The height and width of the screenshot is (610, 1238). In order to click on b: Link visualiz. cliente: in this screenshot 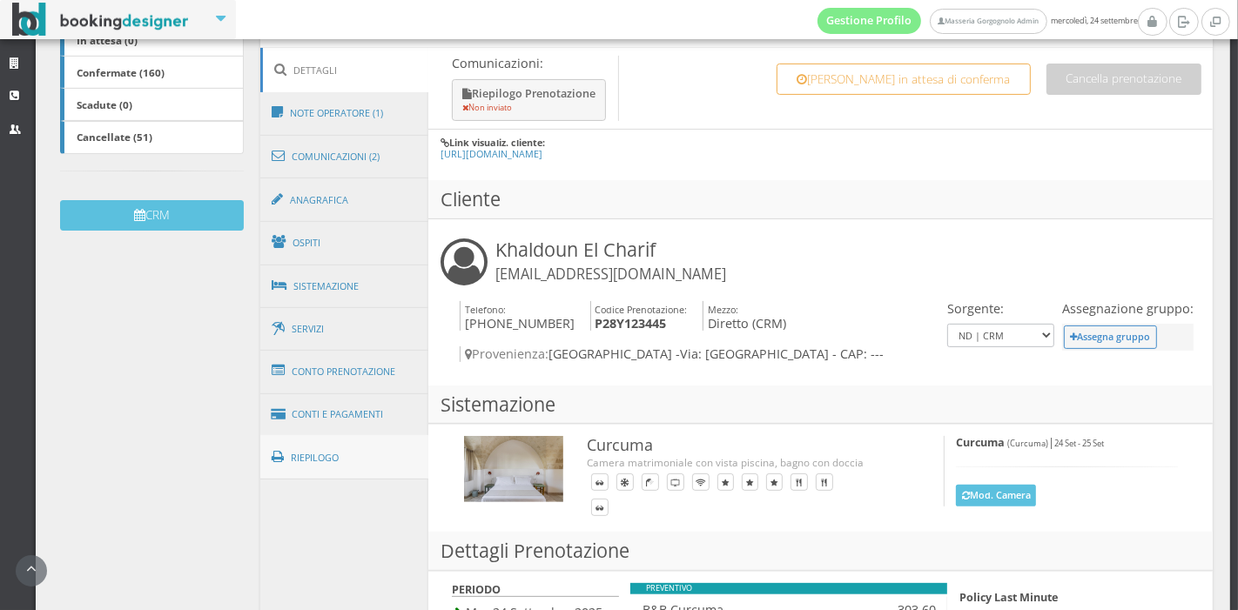, I will do `click(497, 142)`.